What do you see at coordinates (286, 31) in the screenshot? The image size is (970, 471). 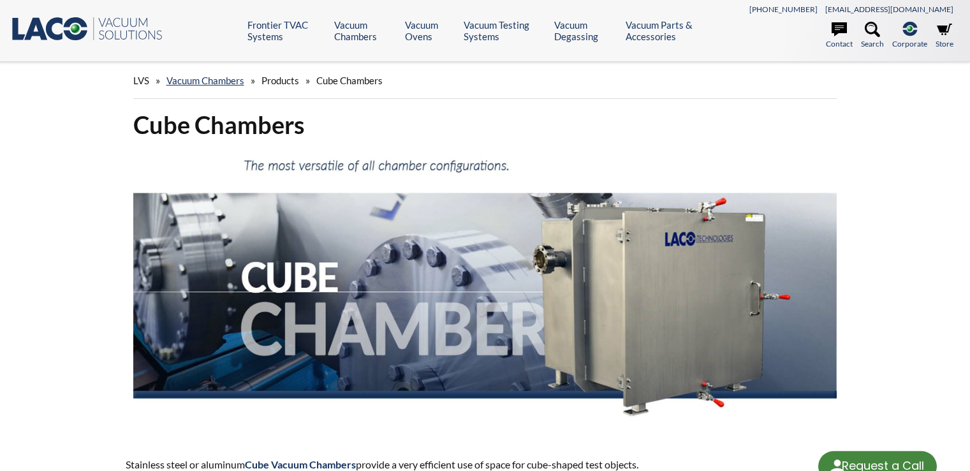 I see `a: Frontier TVAC Systems` at bounding box center [286, 31].